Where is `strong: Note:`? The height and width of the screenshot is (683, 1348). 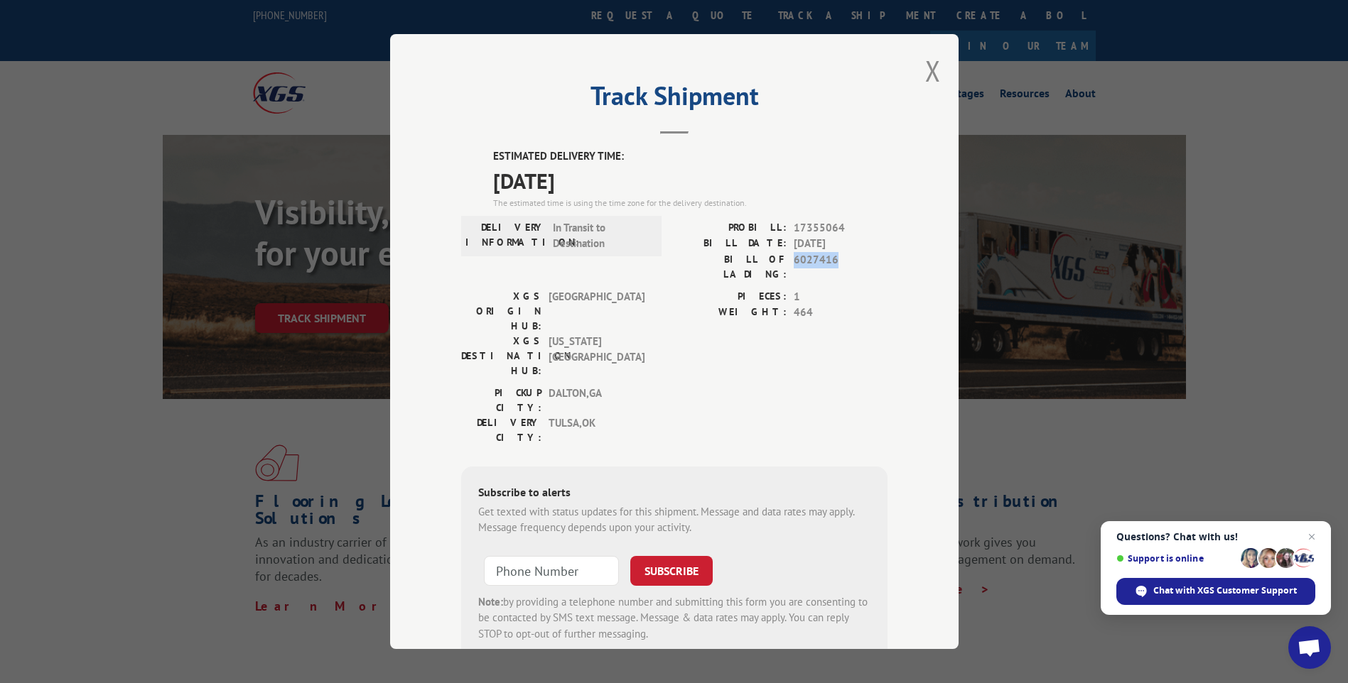
strong: Note: is located at coordinates (490, 602).